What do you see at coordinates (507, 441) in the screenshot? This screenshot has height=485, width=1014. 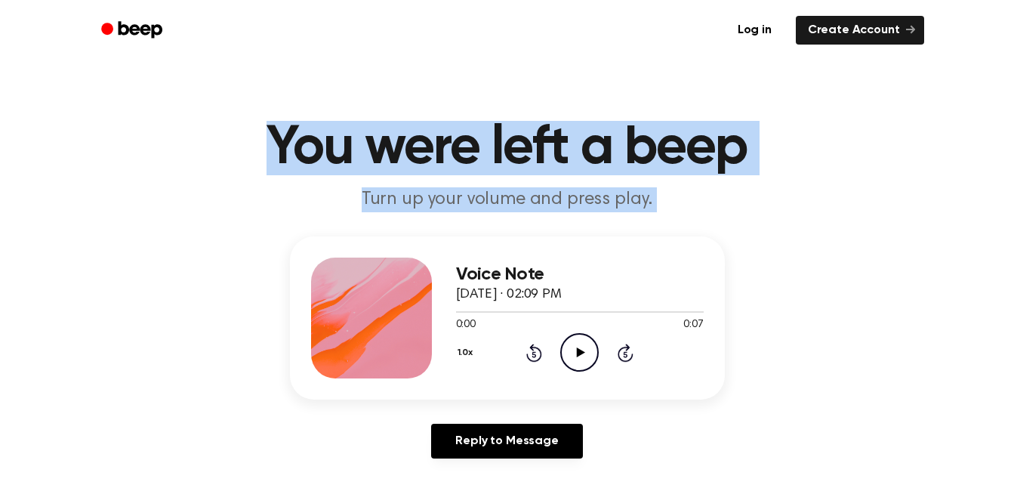 I see `a: Reply to Message` at bounding box center [507, 441].